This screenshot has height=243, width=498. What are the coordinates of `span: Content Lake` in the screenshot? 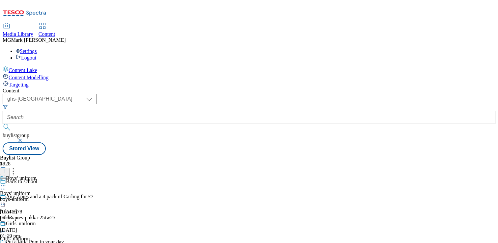 It's located at (23, 70).